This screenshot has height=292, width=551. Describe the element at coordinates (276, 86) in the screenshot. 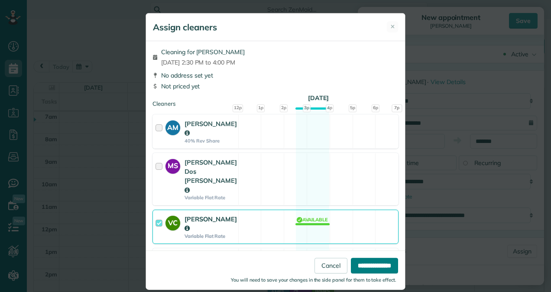

I see `div: Not priced yet` at that location.